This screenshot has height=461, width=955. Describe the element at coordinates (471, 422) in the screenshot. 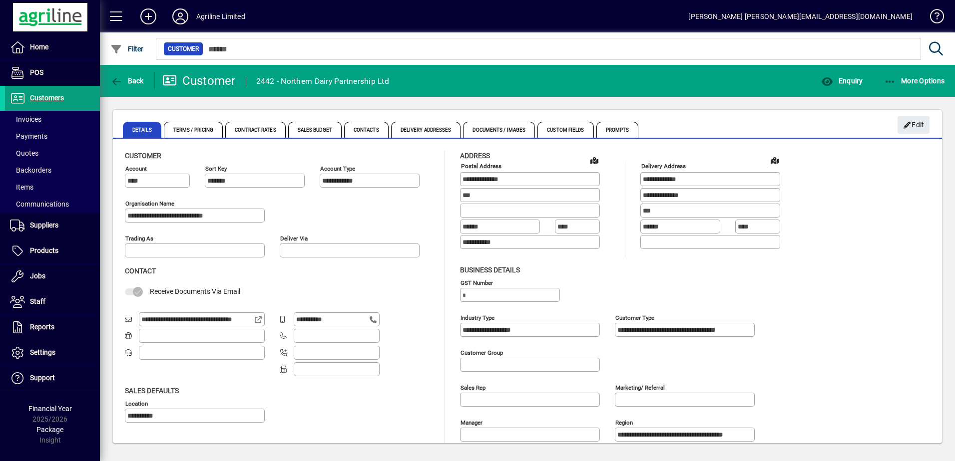

I see `mat-label: Manager` at that location.